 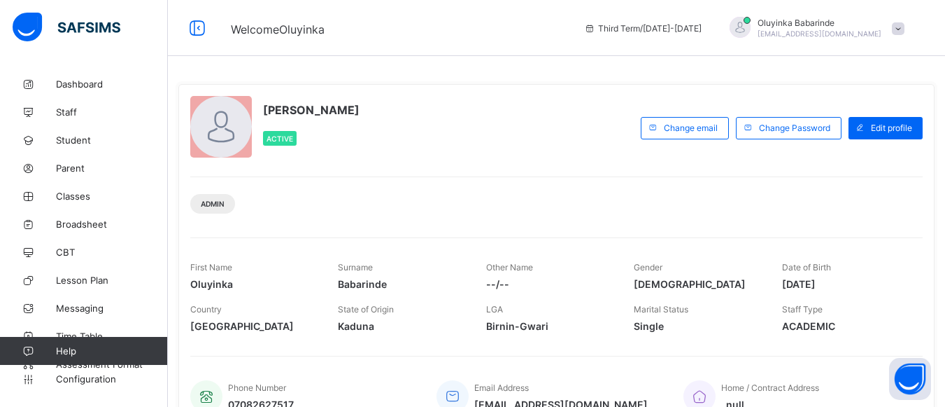 I want to click on span: Other Name, so click(x=509, y=267).